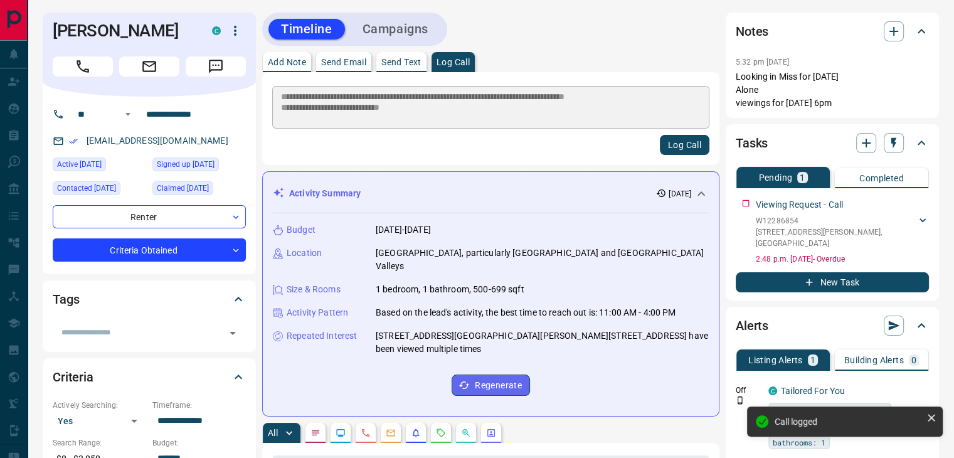  Describe the element at coordinates (874, 360) in the screenshot. I see `p: Building Alerts` at that location.